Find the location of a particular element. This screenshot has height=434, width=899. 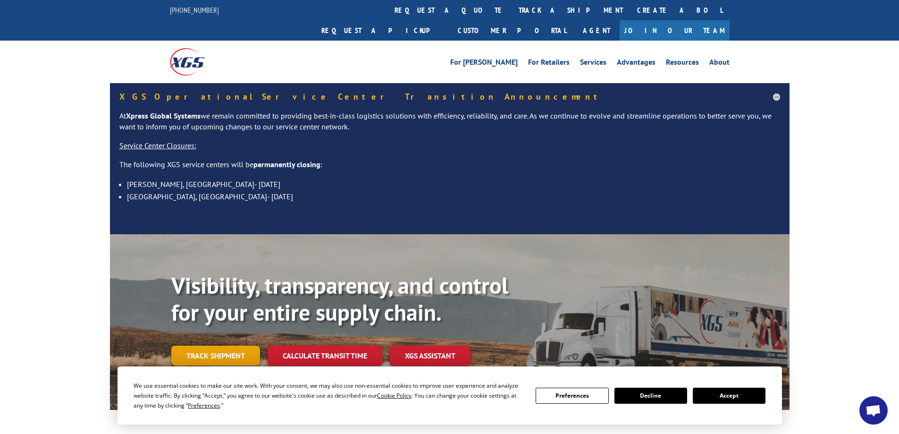

button: Accept is located at coordinates (729, 396).